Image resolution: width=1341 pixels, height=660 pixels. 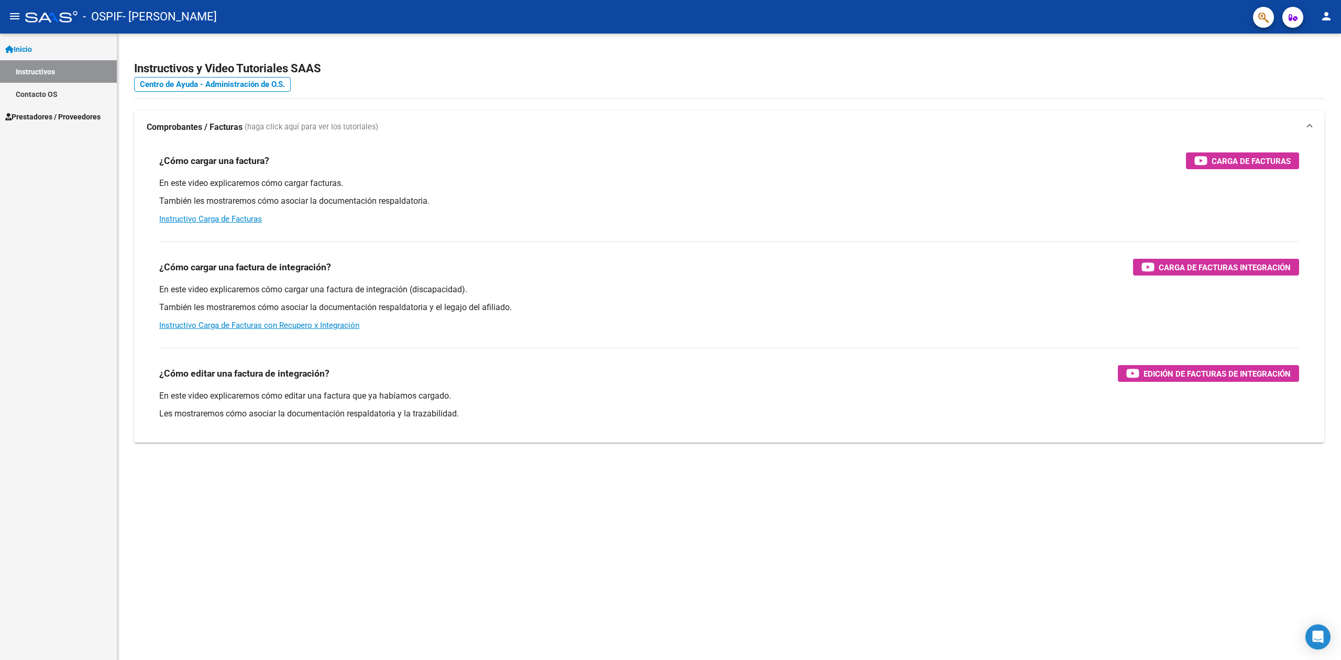 I want to click on a: Instructivo Carga de Facturas con Recupero x Integración, so click(x=259, y=325).